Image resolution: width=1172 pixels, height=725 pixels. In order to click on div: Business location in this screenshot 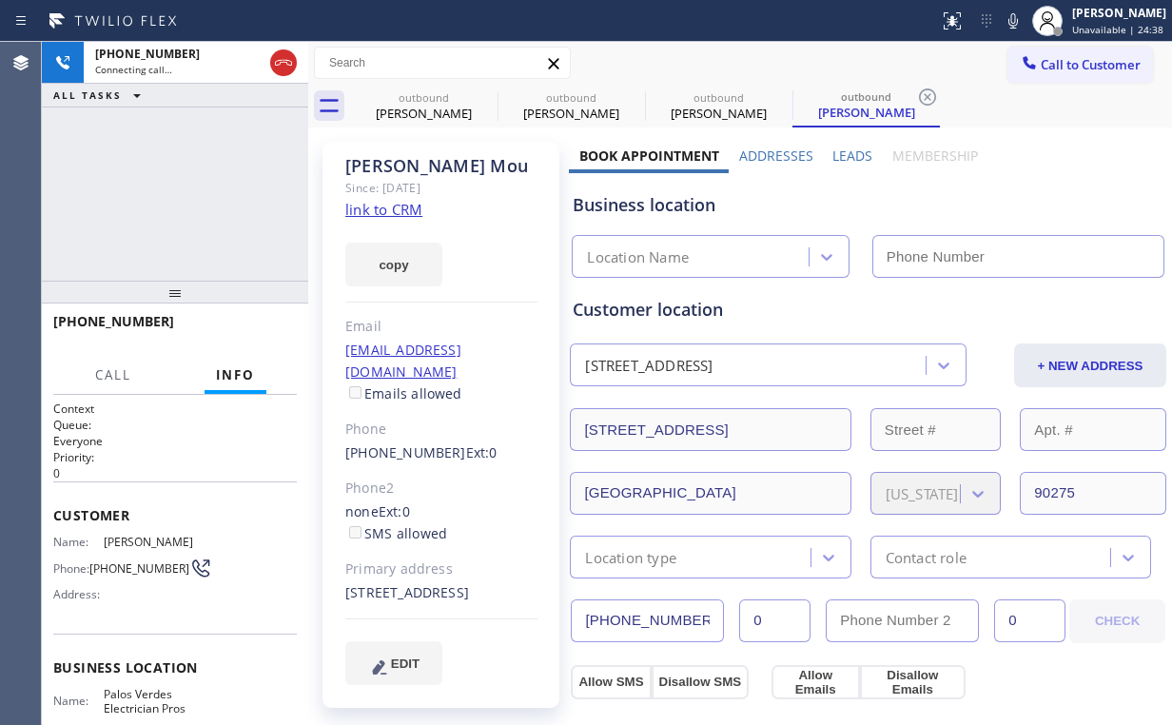, I will do `click(867, 205)`.